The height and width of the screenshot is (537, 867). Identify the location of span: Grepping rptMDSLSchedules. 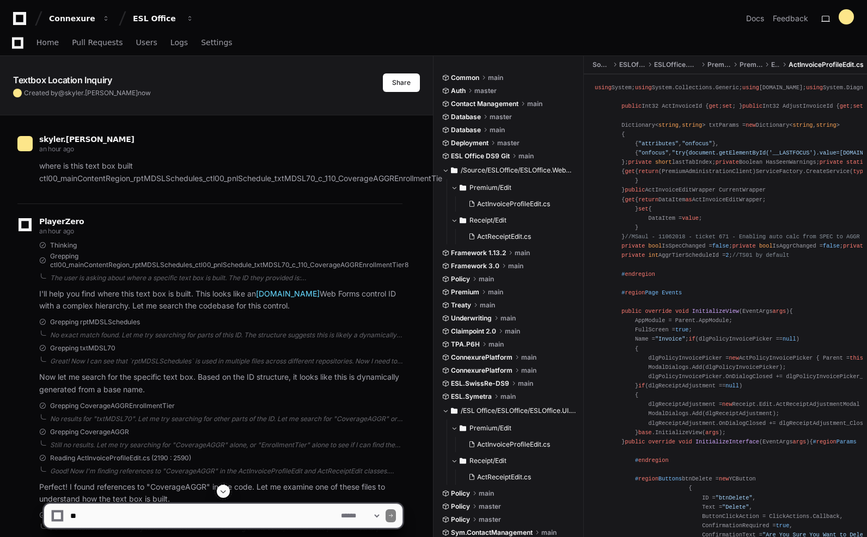
(95, 322).